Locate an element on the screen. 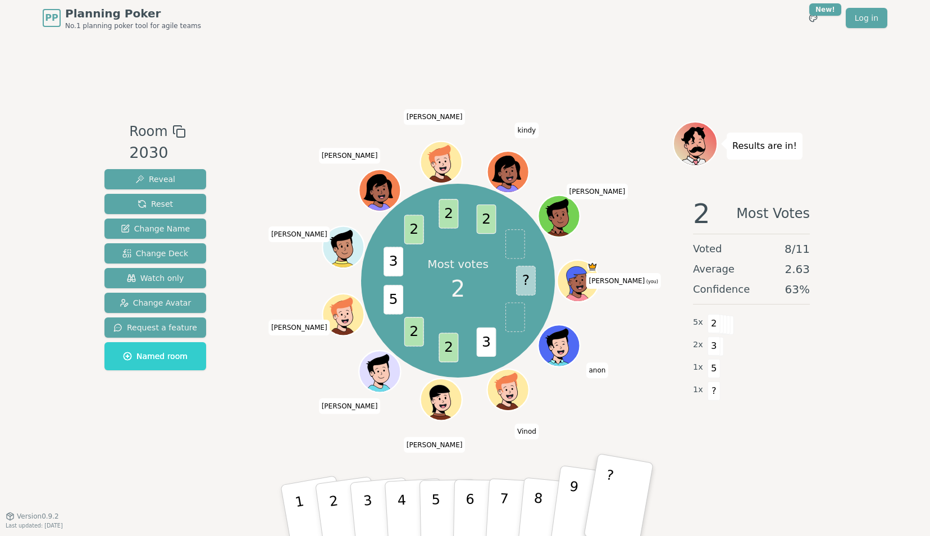 The height and width of the screenshot is (536, 930). a: PPPlanning PokerNo.1 planning poker tool for agile teams is located at coordinates (122, 18).